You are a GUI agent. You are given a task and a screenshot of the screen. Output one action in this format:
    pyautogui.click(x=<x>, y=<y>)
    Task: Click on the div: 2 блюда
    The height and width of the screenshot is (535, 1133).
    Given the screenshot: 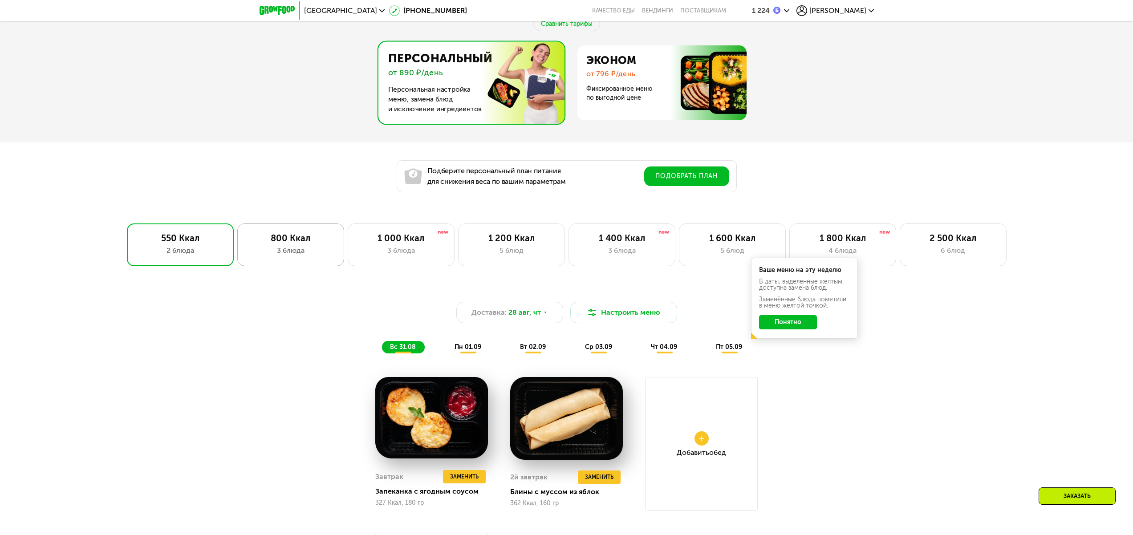 What is the action you would take?
    pyautogui.click(x=180, y=251)
    